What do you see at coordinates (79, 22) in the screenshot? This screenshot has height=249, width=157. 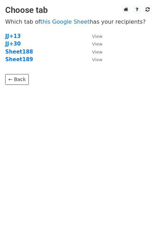 I see `p: Which tab of has your recipients?` at bounding box center [79, 22].